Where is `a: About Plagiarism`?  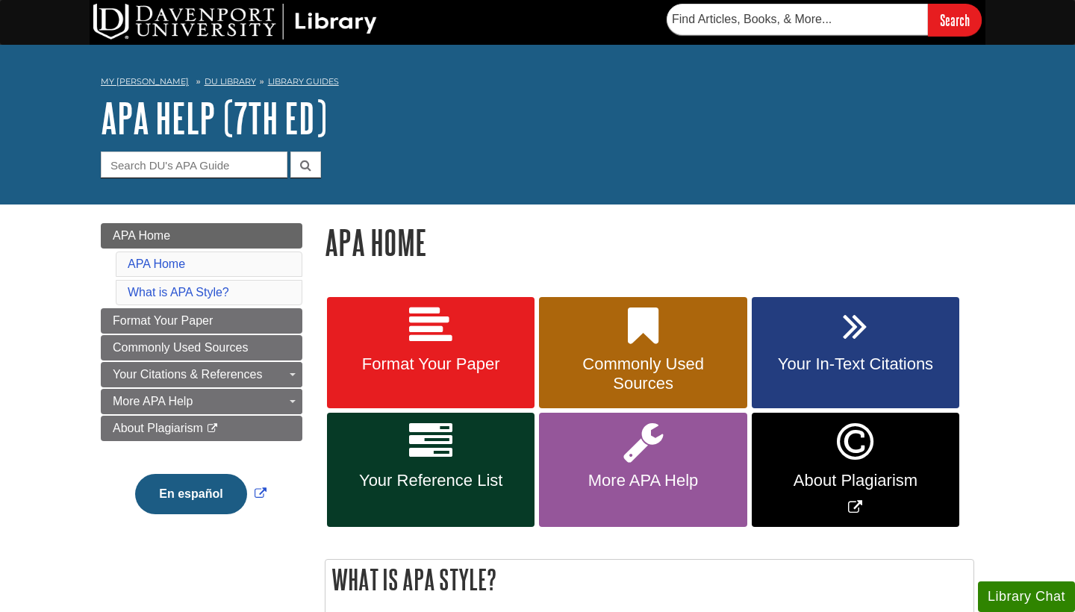
a: About Plagiarism is located at coordinates (202, 429).